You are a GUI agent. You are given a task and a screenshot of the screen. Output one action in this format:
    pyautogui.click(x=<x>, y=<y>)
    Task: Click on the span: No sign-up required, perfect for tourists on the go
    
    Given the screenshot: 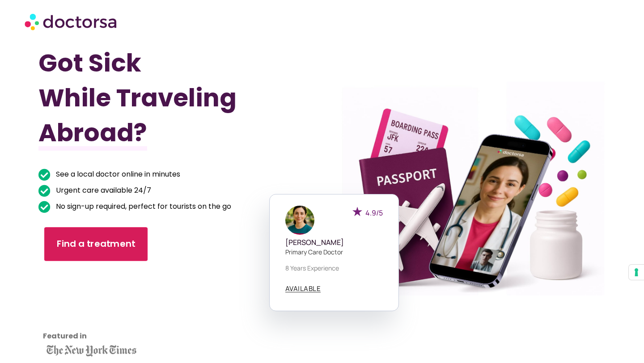 What is the action you would take?
    pyautogui.click(x=142, y=207)
    